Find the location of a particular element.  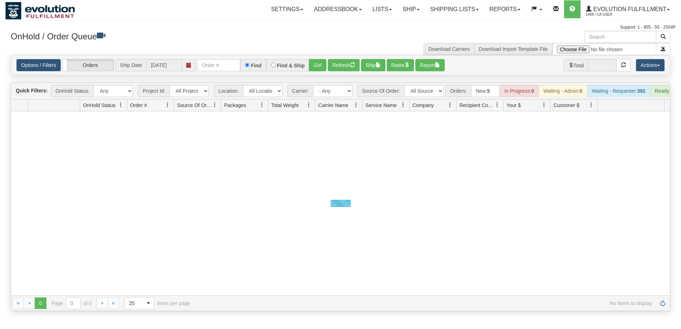

span: Ship Date is located at coordinates (131, 65).